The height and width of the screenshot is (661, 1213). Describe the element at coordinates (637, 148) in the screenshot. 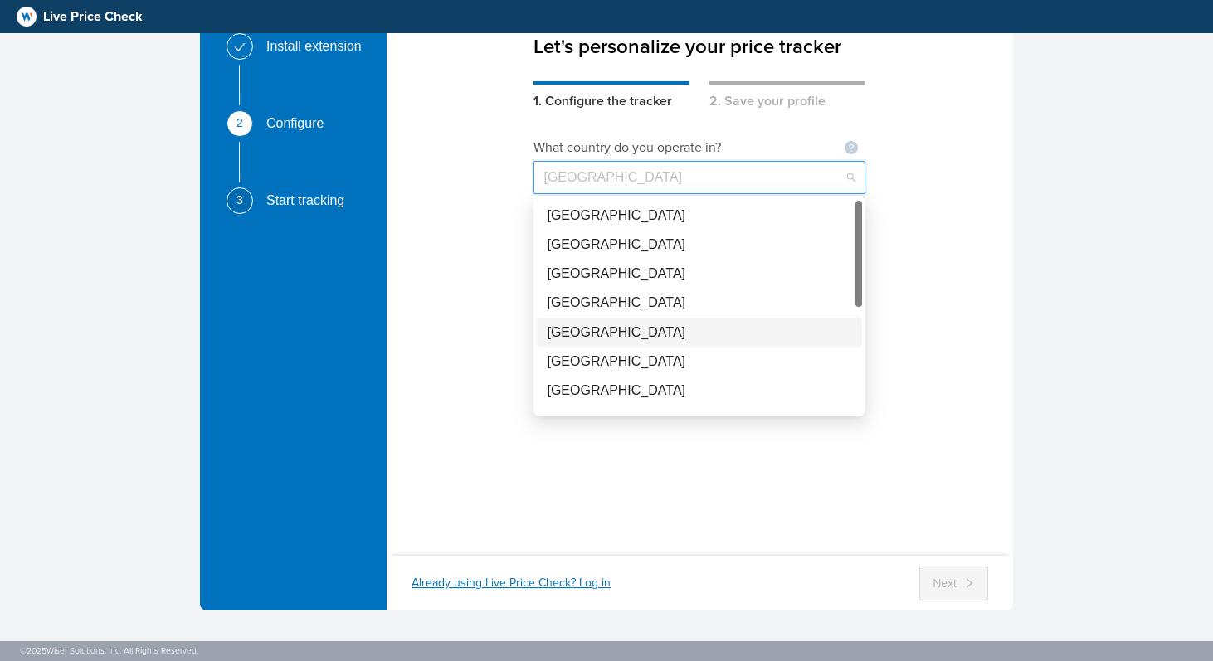

I see `div: What country do you operate in?` at that location.